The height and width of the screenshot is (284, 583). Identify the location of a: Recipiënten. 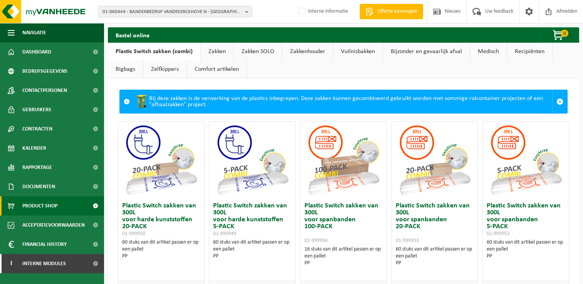
(529, 52).